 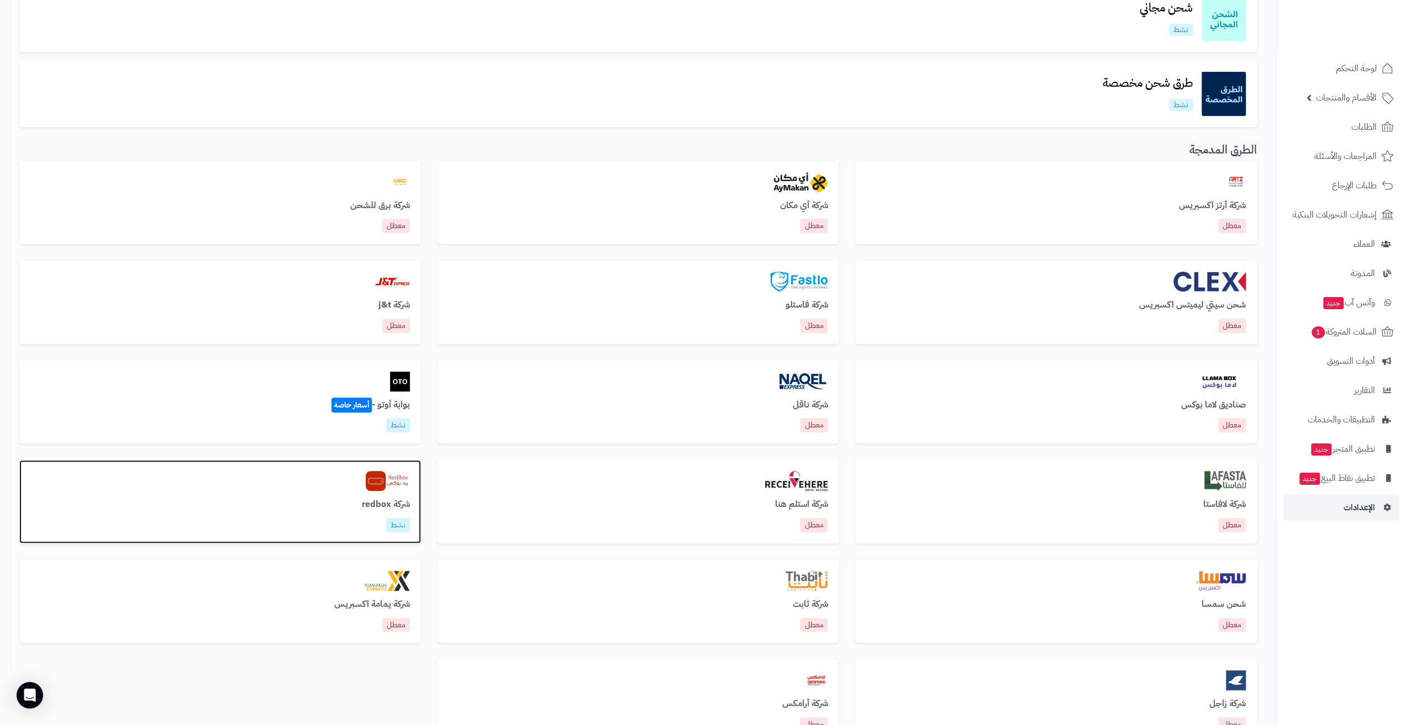 I want to click on img: llamabox, so click(x=1219, y=382).